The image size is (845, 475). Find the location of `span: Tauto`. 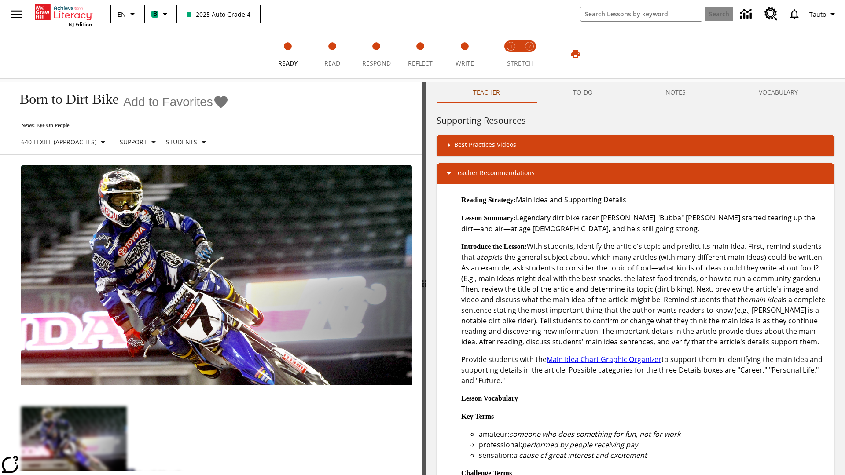

span: Tauto is located at coordinates (818, 14).